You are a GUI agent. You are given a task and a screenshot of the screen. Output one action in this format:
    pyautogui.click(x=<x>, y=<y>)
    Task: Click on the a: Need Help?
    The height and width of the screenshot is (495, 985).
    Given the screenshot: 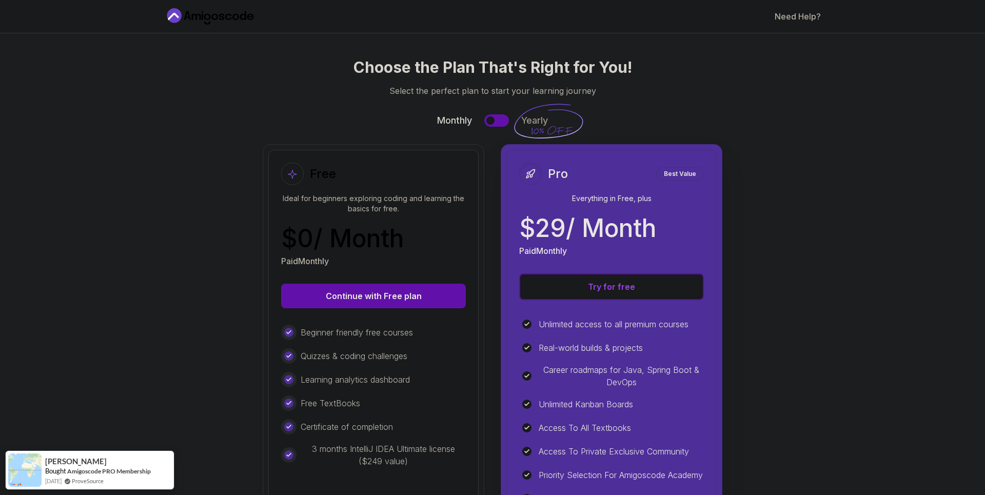 What is the action you would take?
    pyautogui.click(x=798, y=16)
    